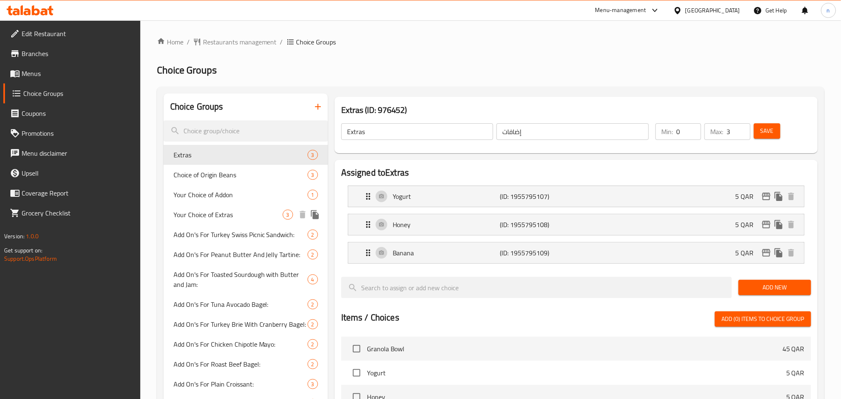 This screenshot has height=399, width=841. Describe the element at coordinates (228, 215) in the screenshot. I see `span: Your Choice of Extras` at that location.